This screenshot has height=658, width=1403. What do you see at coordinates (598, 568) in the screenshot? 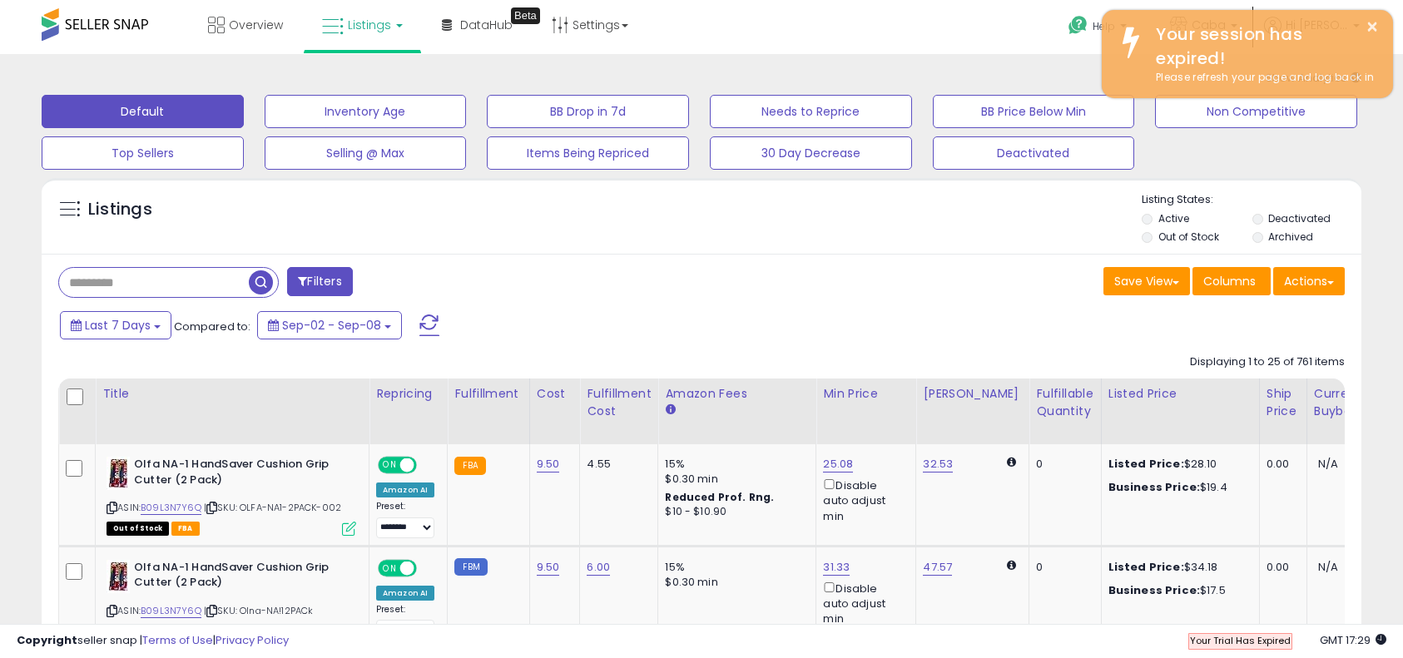
I see `a: 6.00` at bounding box center [598, 568].